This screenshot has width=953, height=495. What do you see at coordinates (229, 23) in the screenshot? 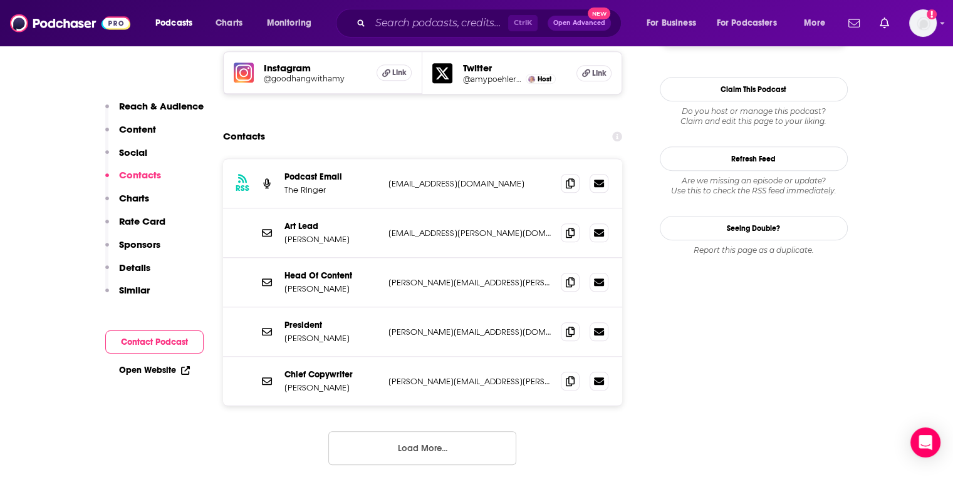
I see `a: Charts` at bounding box center [229, 23].